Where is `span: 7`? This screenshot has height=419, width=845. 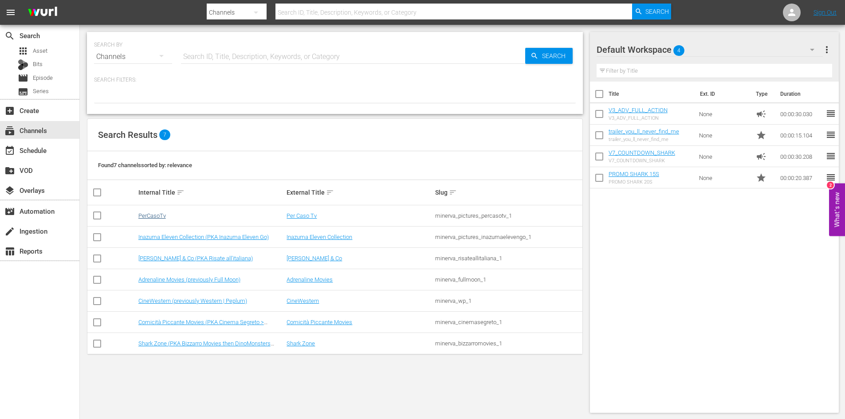 span: 7 is located at coordinates (165, 135).